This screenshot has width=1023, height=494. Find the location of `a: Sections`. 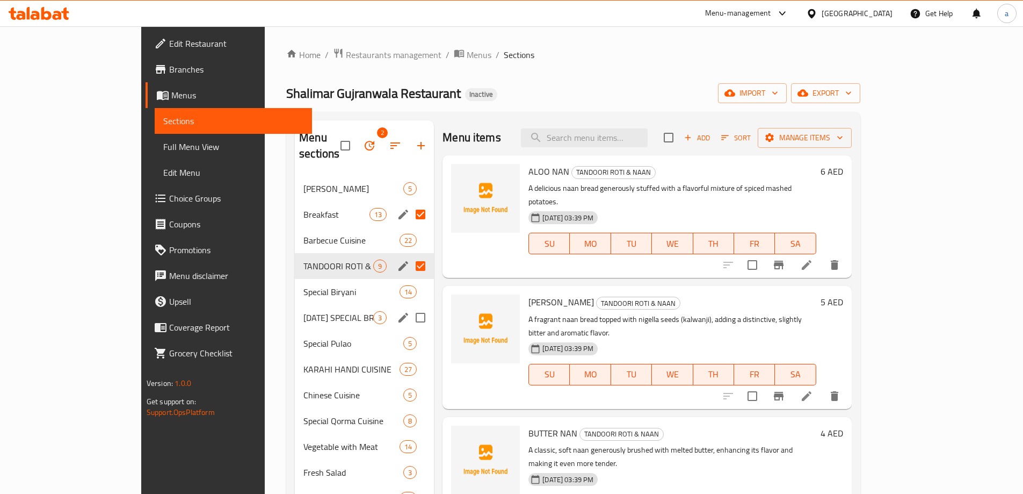

a: Sections is located at coordinates (233, 121).